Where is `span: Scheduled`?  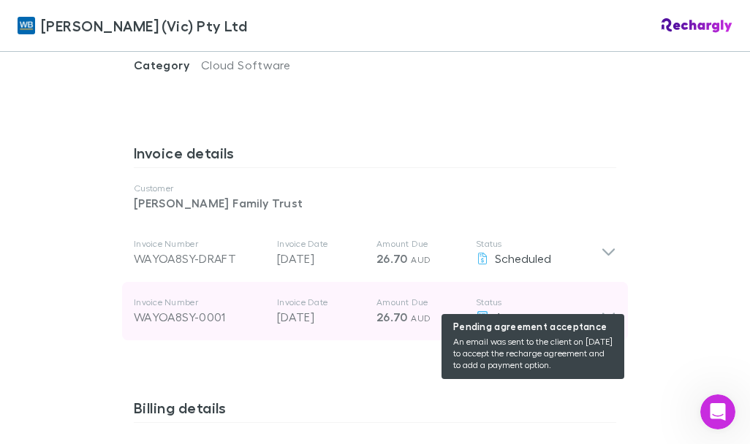 span: Scheduled is located at coordinates (522, 258).